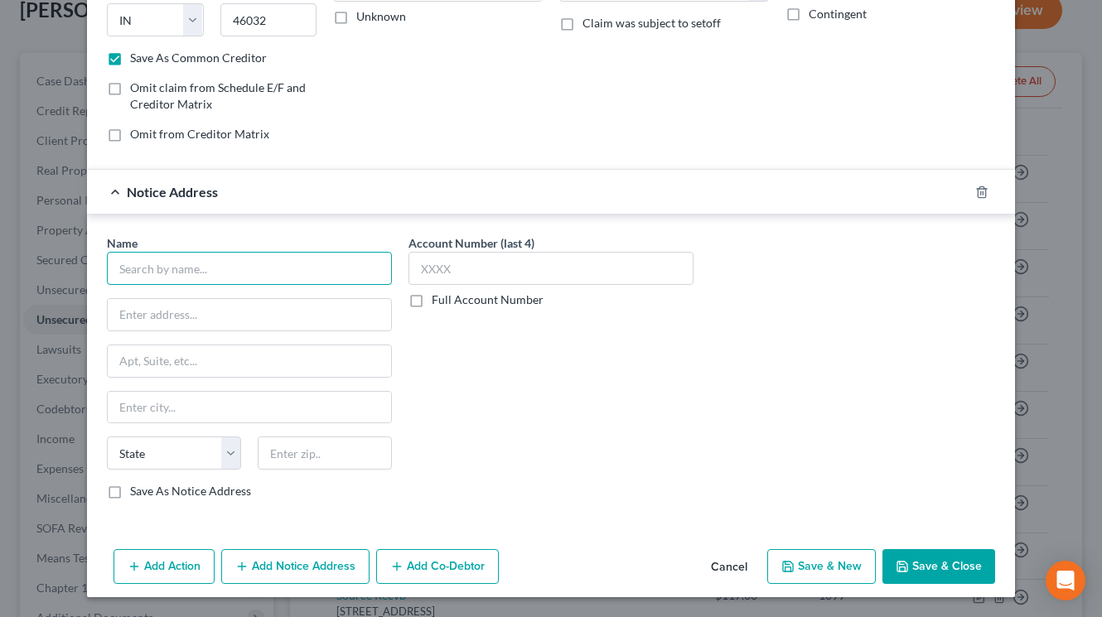  I want to click on input: Enter zip..., so click(268, 20).